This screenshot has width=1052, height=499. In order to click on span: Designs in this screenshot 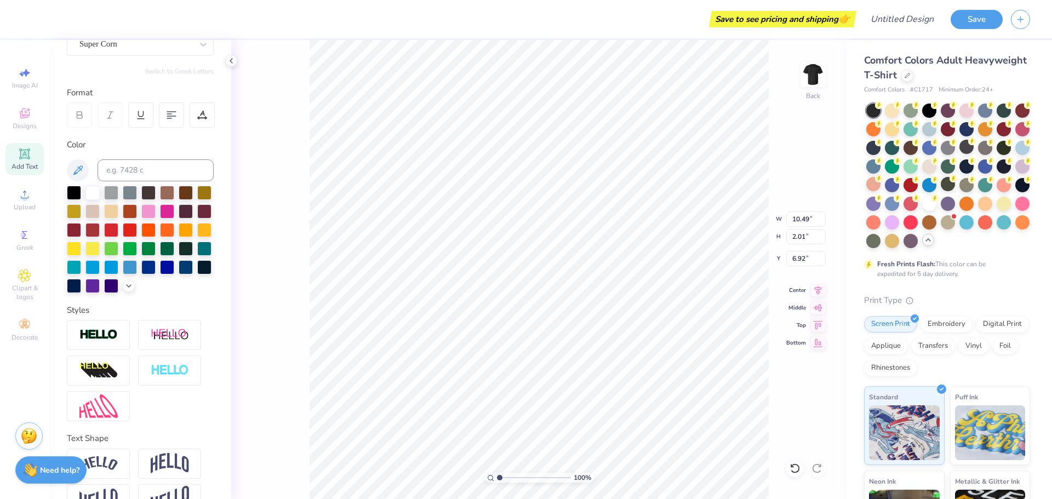, I will do `click(25, 126)`.